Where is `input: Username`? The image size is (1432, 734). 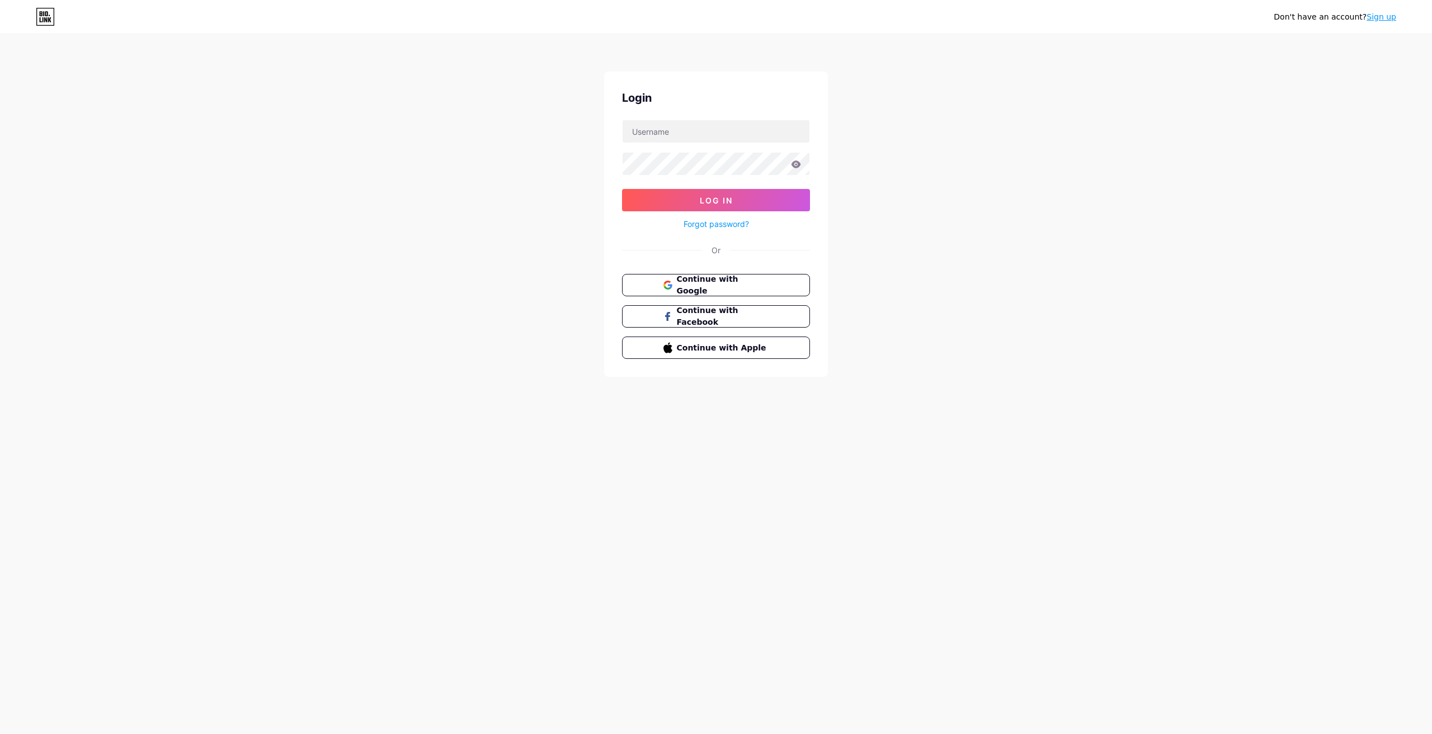 input: Username is located at coordinates (716, 131).